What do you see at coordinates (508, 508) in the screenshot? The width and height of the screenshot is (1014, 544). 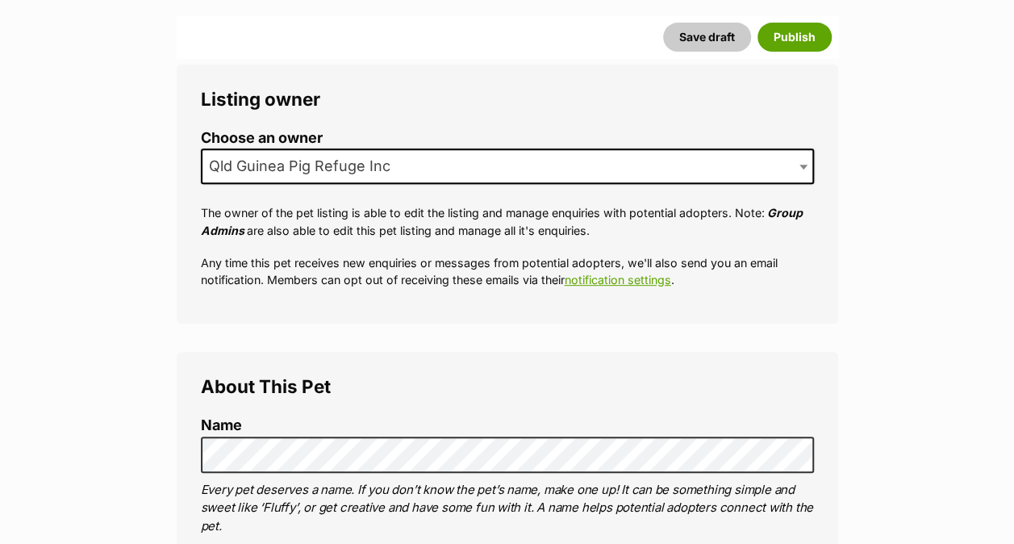 I see `p: Every pet deserves a name. If you don’t know the pet’s name, make one up! It can be something sim...` at bounding box center [508, 508].